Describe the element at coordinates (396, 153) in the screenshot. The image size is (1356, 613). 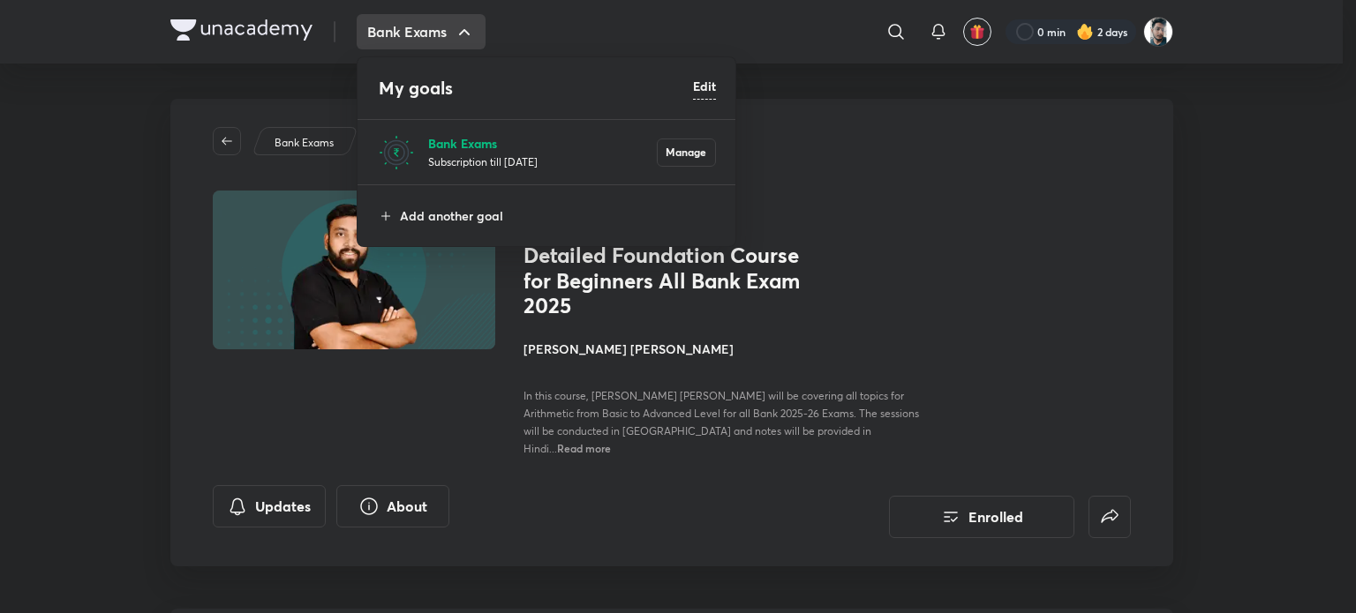
I see `img: Bank Exams` at that location.